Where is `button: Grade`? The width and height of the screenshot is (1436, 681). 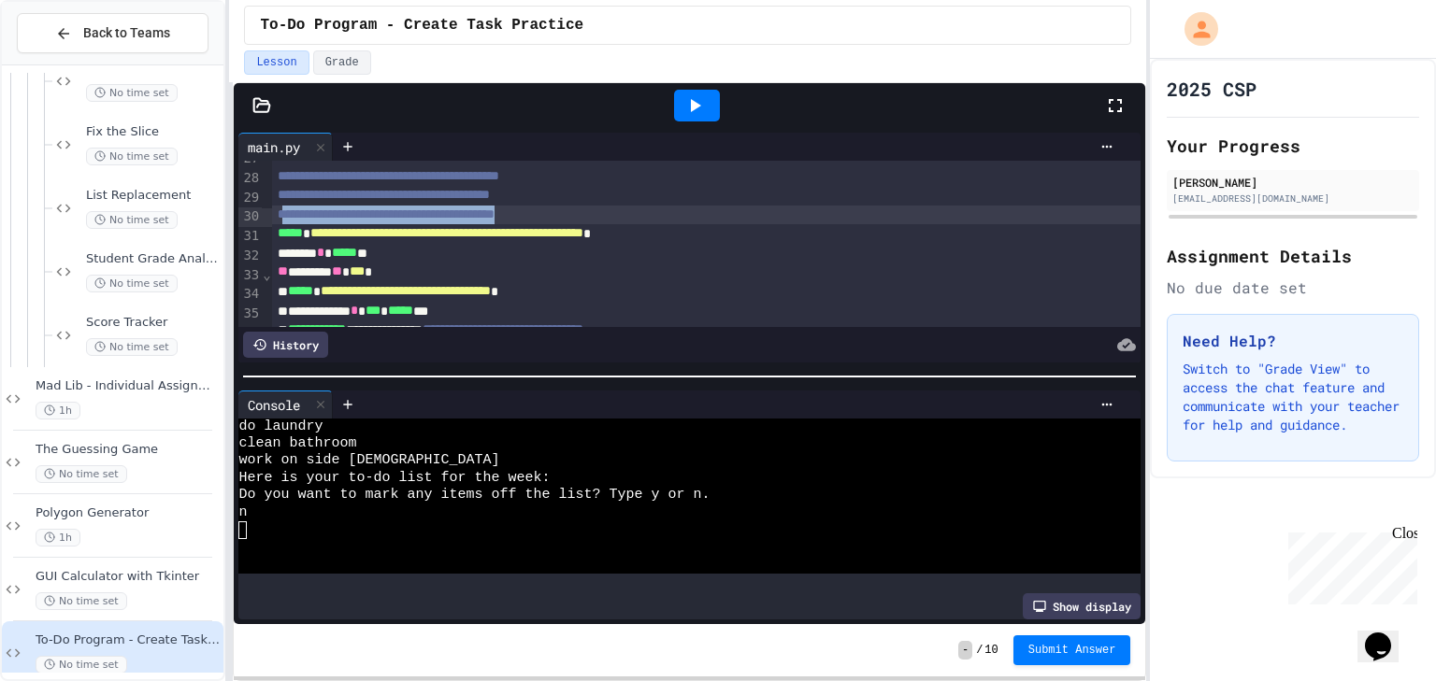
button: Grade is located at coordinates (342, 63).